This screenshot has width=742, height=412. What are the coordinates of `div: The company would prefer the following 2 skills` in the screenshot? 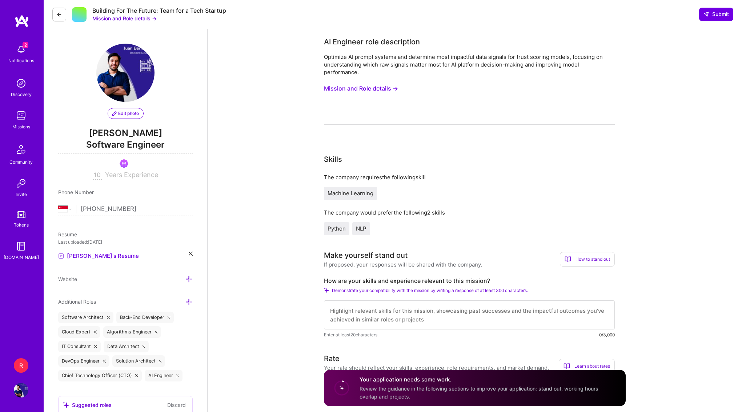 It's located at (469, 212).